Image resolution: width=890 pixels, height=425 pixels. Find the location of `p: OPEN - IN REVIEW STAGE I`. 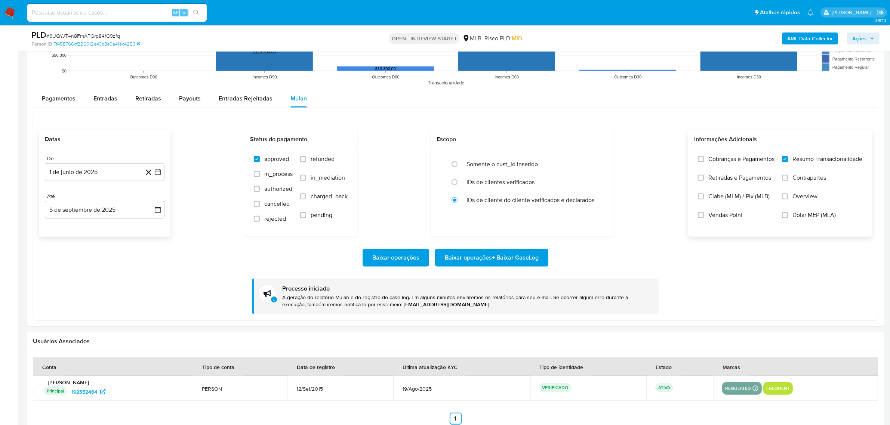

p: OPEN - IN REVIEW STAGE I is located at coordinates (424, 38).